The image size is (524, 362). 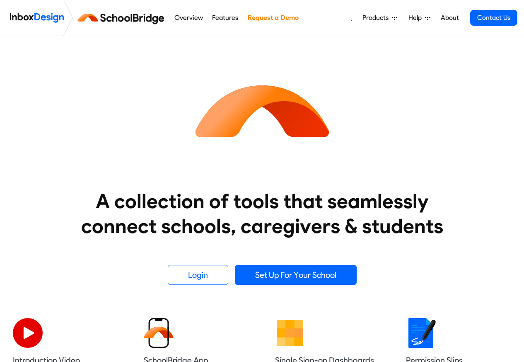 I want to click on span: Help, so click(x=417, y=18).